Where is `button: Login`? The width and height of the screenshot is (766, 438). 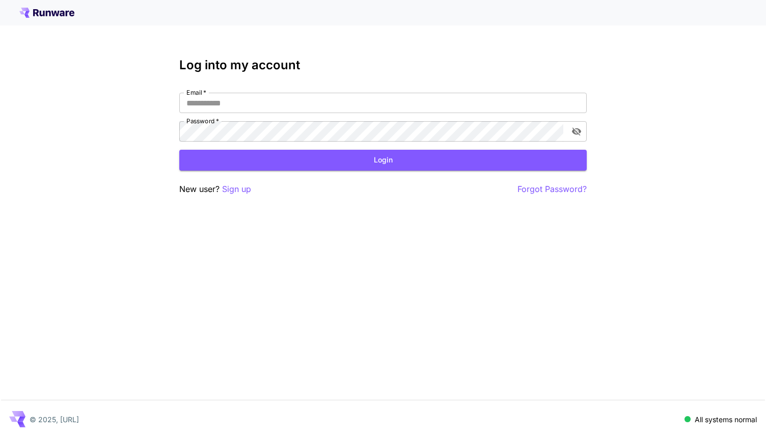
button: Login is located at coordinates (383, 160).